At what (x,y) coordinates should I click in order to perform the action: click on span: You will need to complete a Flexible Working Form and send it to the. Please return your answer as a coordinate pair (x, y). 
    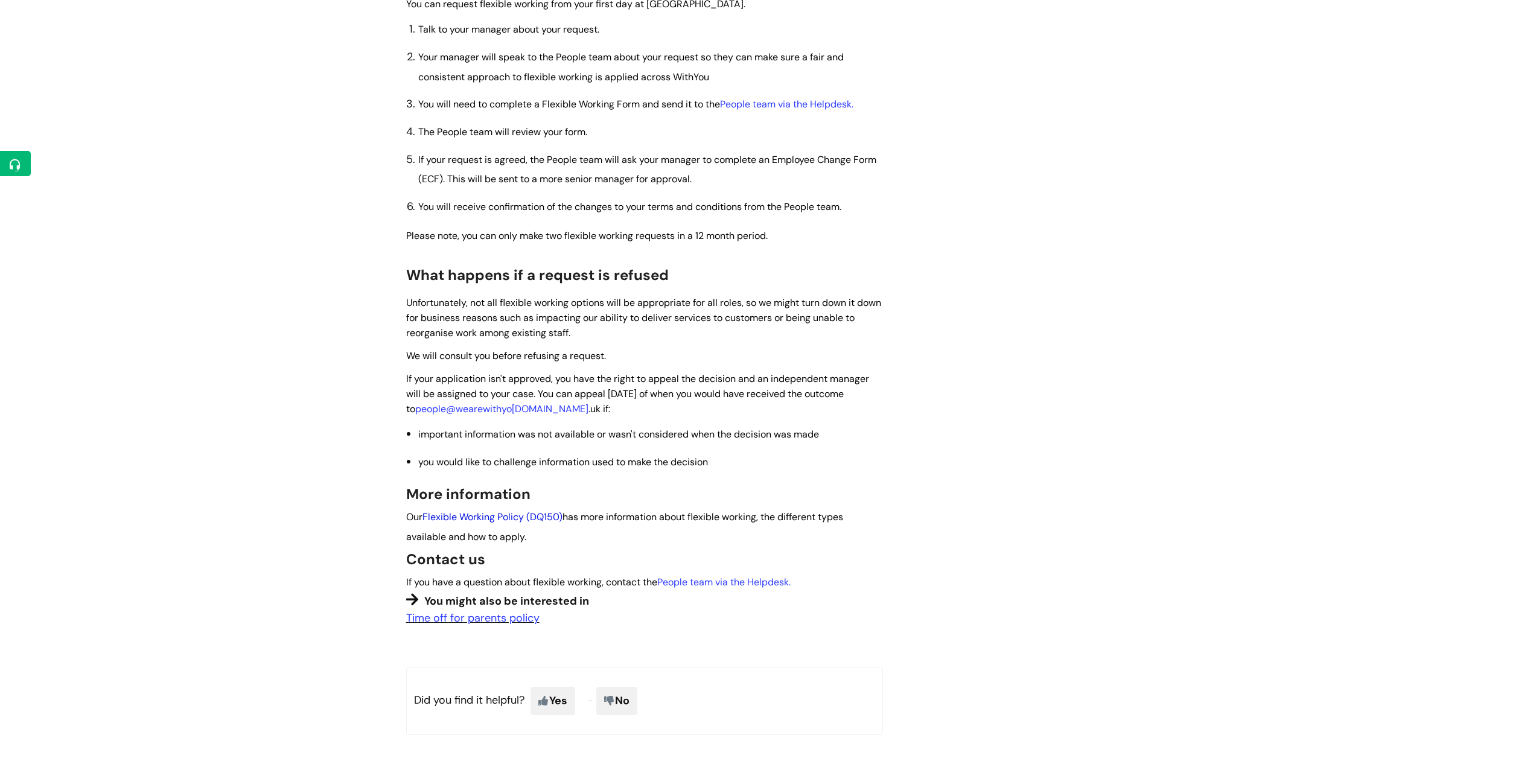
    Looking at the image, I should click on (636, 104).